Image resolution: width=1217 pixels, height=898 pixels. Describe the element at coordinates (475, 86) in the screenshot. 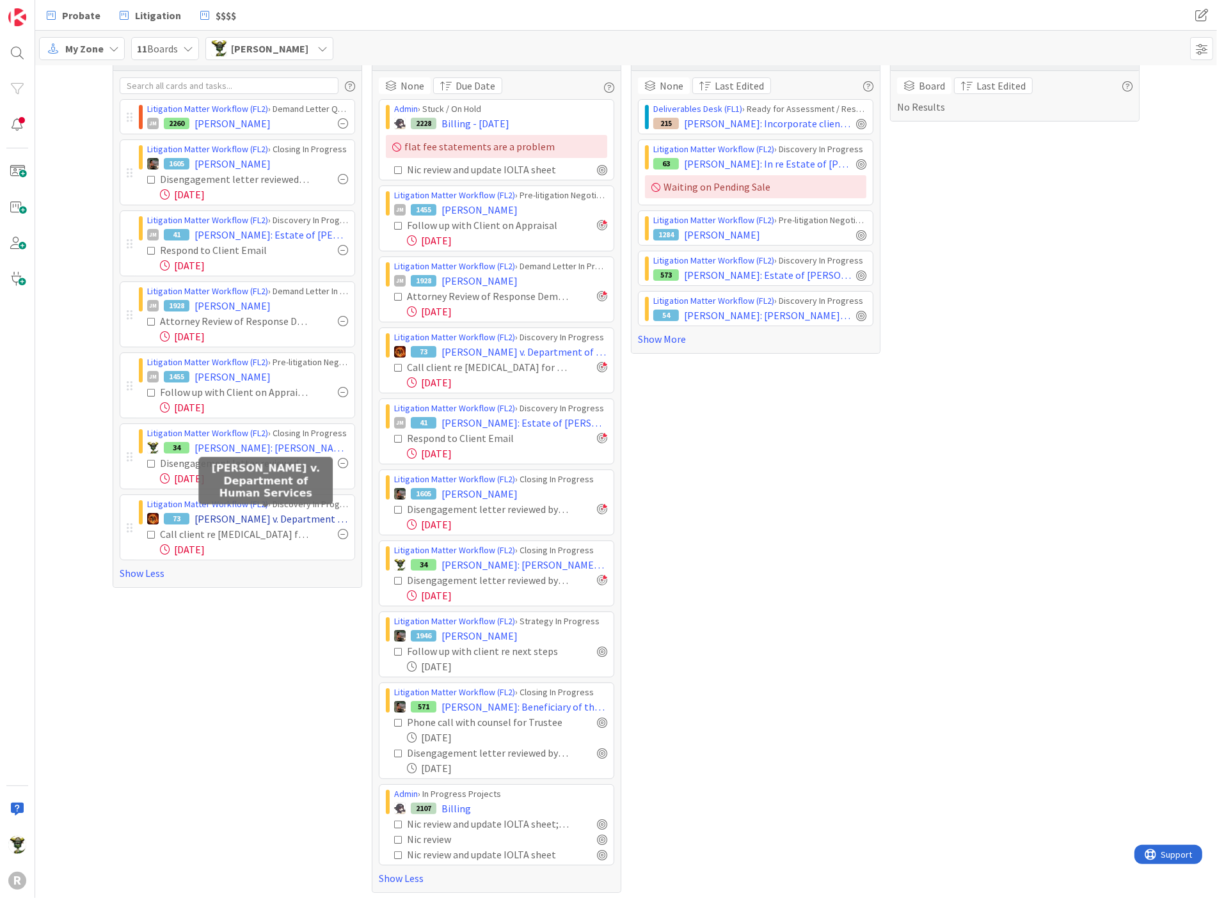

I see `span: Due Date` at that location.